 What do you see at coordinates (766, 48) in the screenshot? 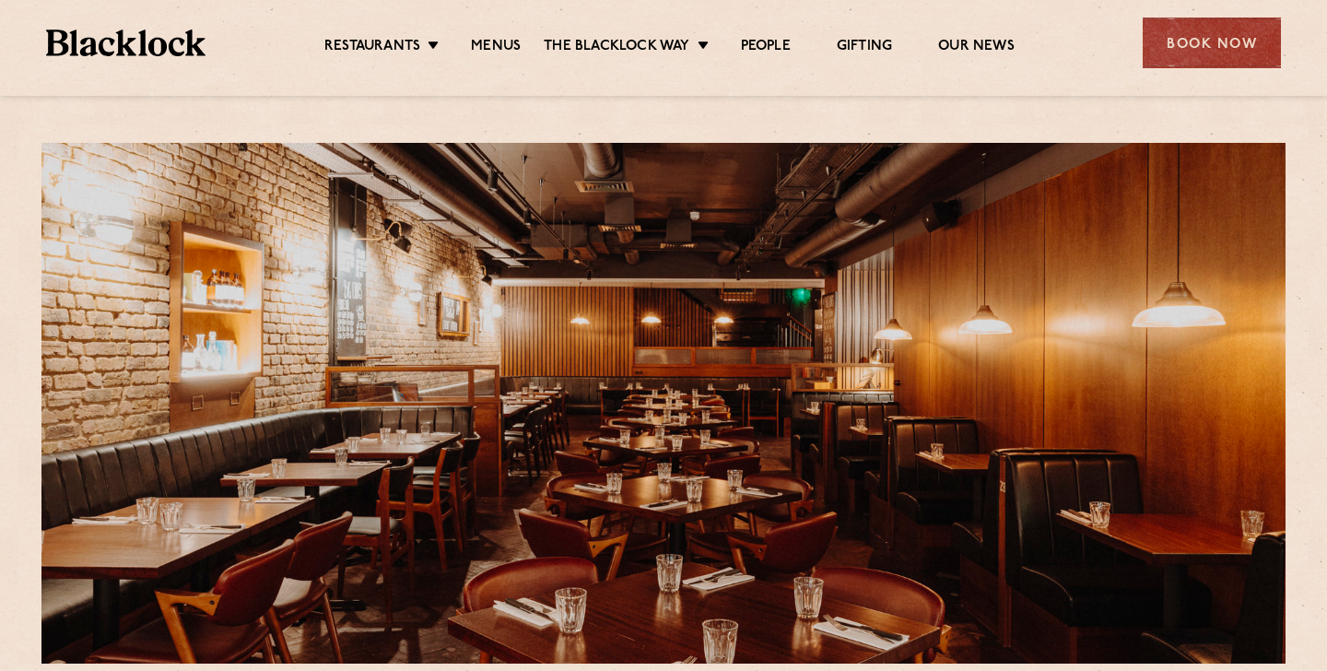
I see `a: People` at bounding box center [766, 48].